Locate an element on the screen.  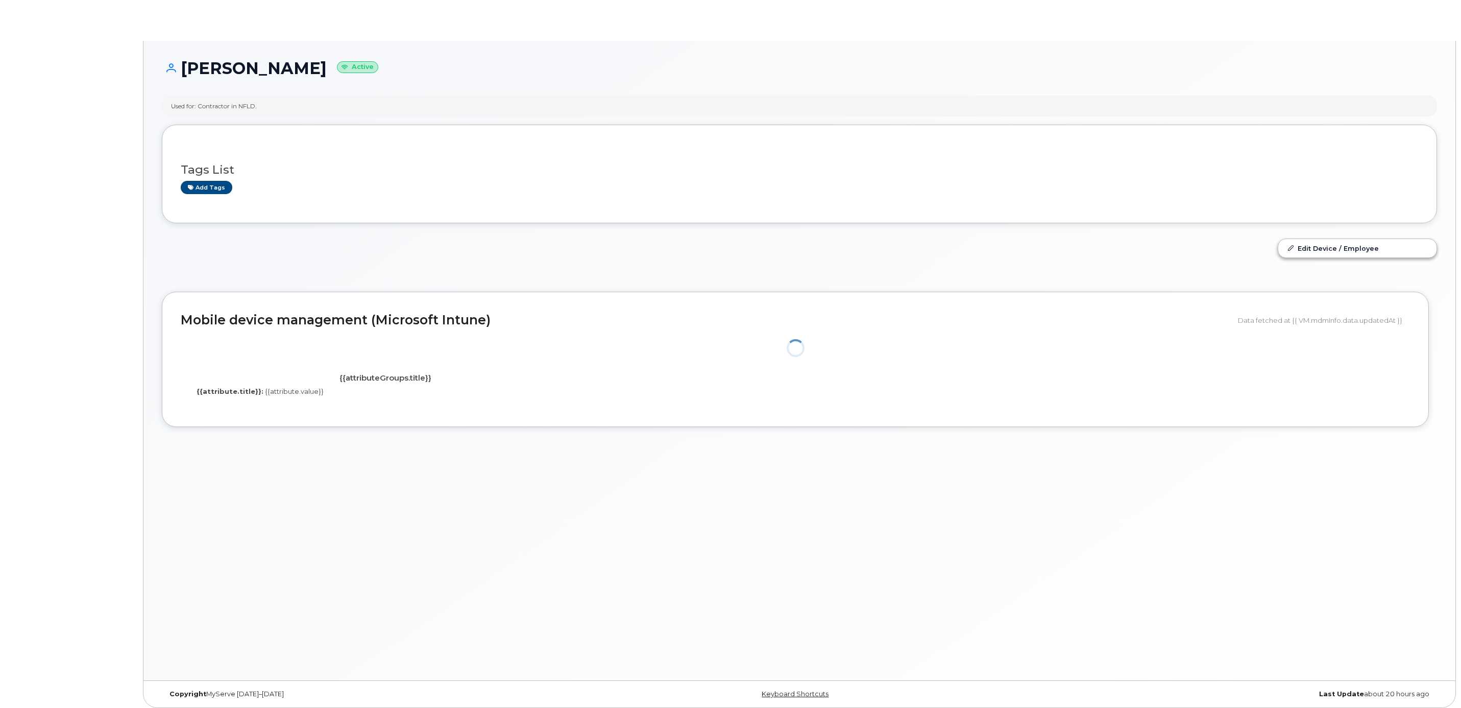
a: Edit Device / Employee is located at coordinates (1358, 248).